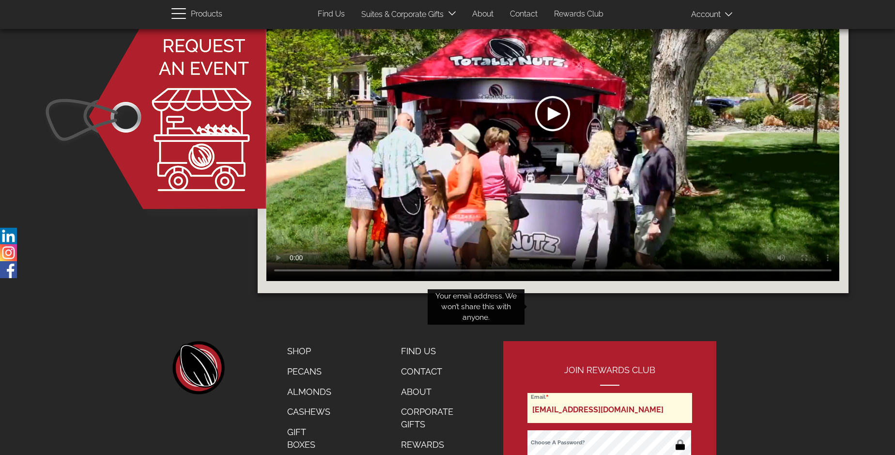  What do you see at coordinates (433, 445) in the screenshot?
I see `a: Rewards` at bounding box center [433, 445].